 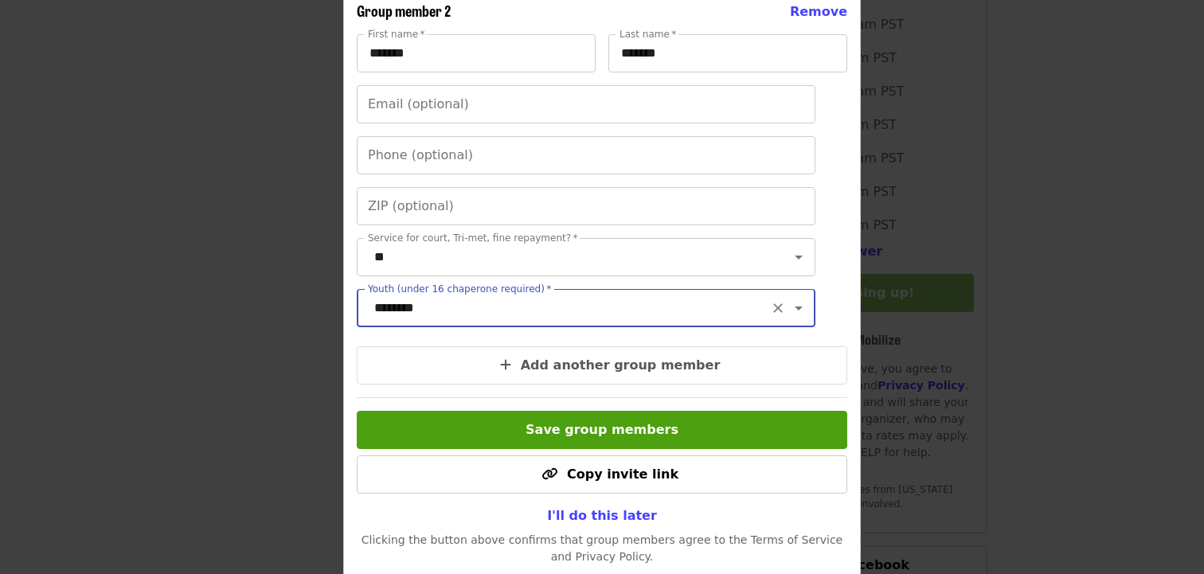 I want to click on input: First name, so click(x=476, y=53).